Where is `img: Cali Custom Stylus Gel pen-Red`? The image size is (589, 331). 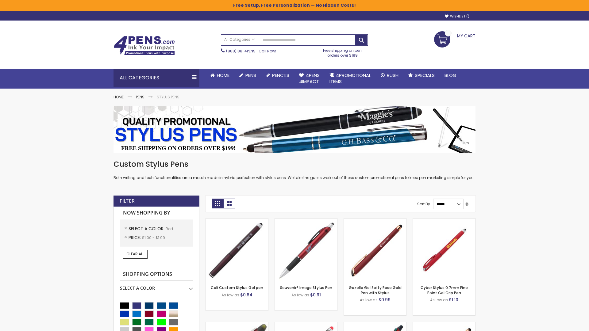 img: Cali Custom Stylus Gel pen-Red is located at coordinates (237, 250).